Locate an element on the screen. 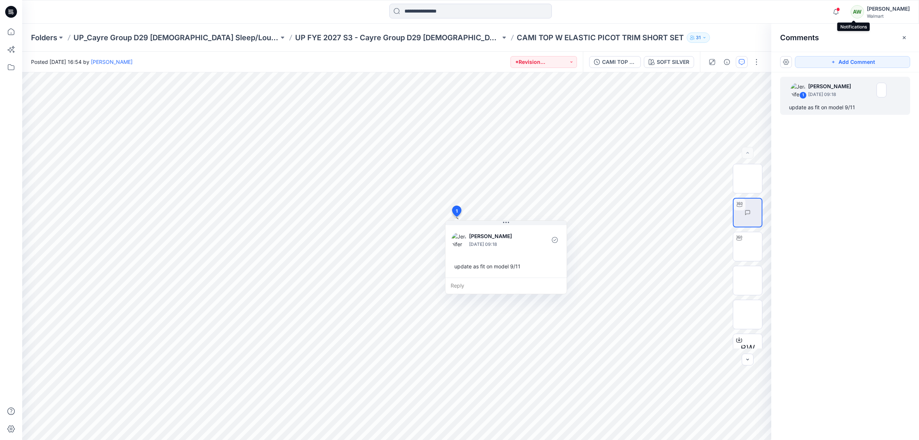  div: CAMI TOP W ELASTIC PICOT TRIM SHORT SET is located at coordinates (619, 62).